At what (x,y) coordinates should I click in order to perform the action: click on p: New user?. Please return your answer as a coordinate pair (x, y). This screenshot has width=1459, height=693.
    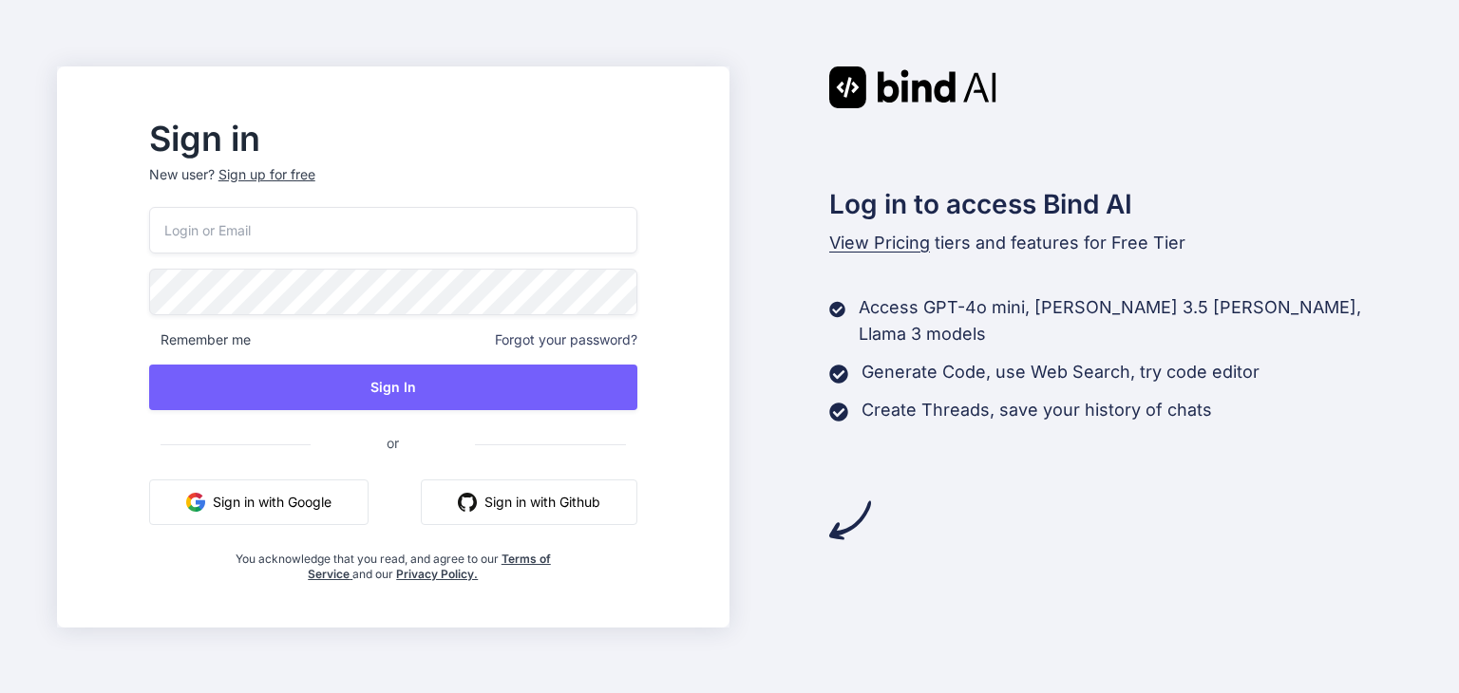
    Looking at the image, I should click on (393, 186).